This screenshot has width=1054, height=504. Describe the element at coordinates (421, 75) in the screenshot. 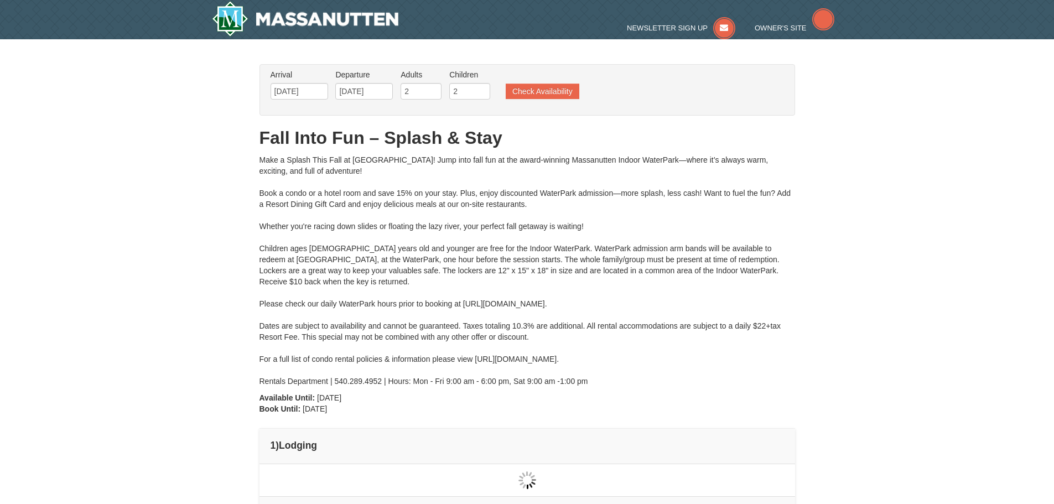

I see `label: Adults` at that location.